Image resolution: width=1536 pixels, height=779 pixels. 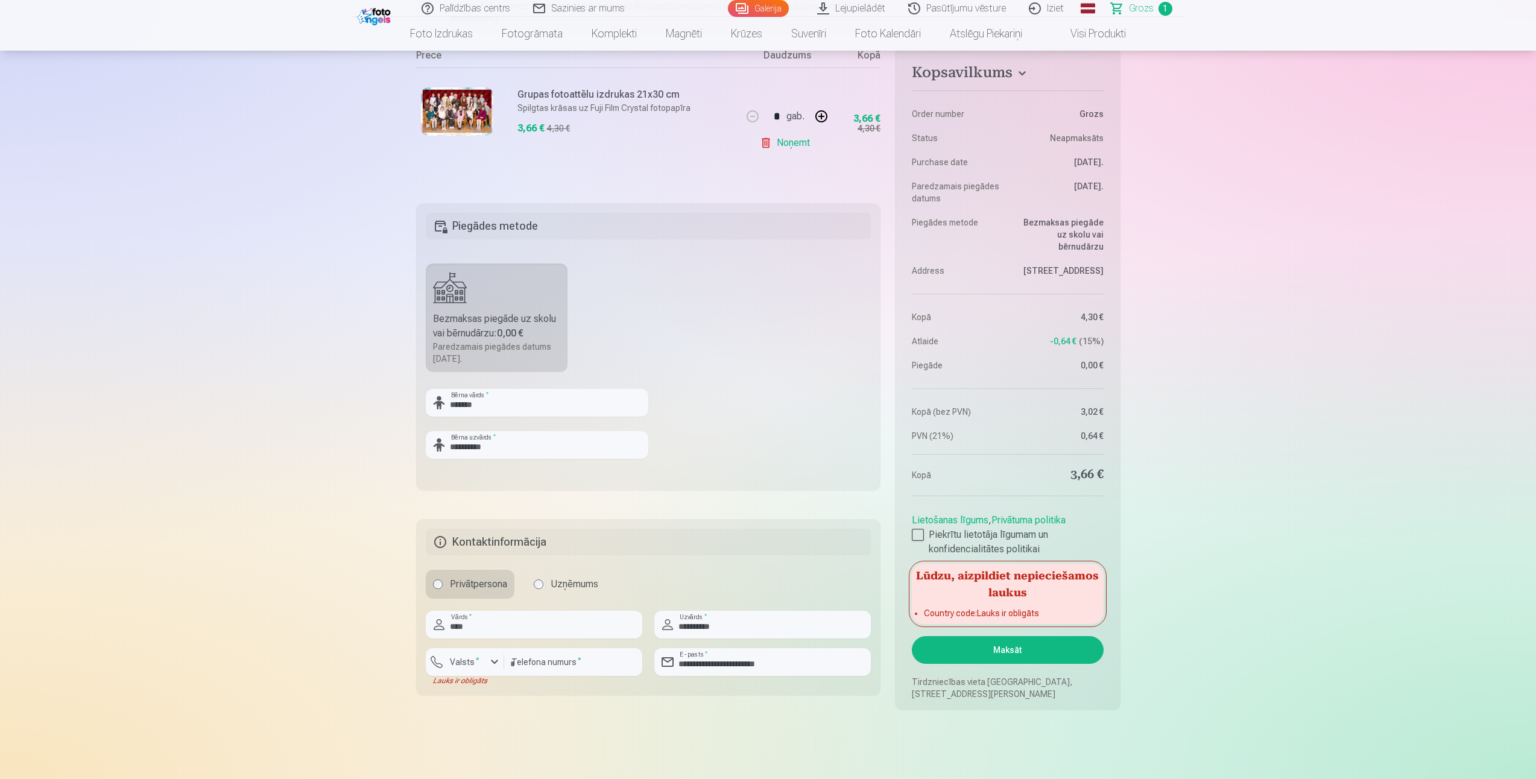 What do you see at coordinates (1007, 75) in the screenshot?
I see `button: Kopsavilkums` at bounding box center [1007, 75].